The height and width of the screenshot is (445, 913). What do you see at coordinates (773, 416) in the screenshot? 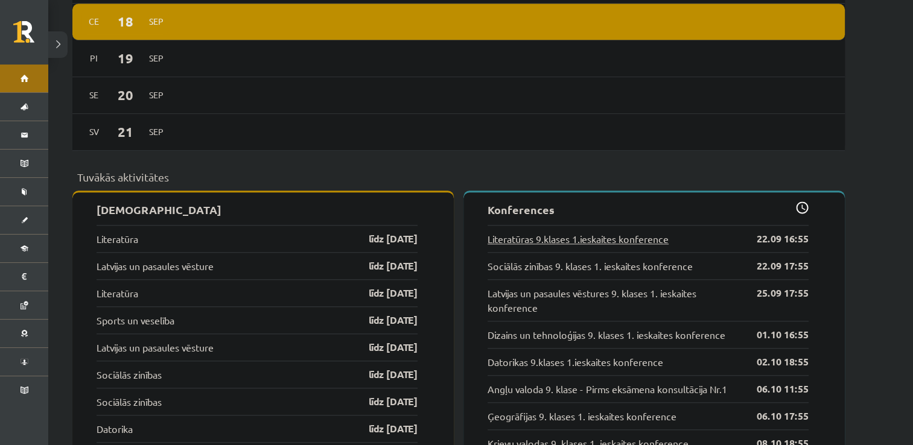
I see `a: 06.10 17:55` at bounding box center [773, 416].